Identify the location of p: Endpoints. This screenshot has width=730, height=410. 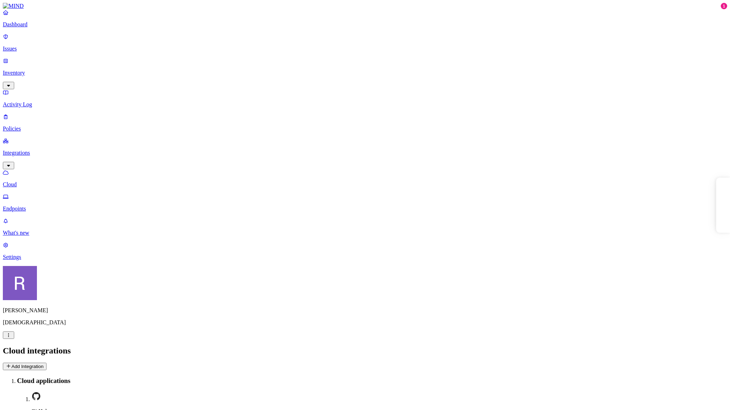
(365, 209).